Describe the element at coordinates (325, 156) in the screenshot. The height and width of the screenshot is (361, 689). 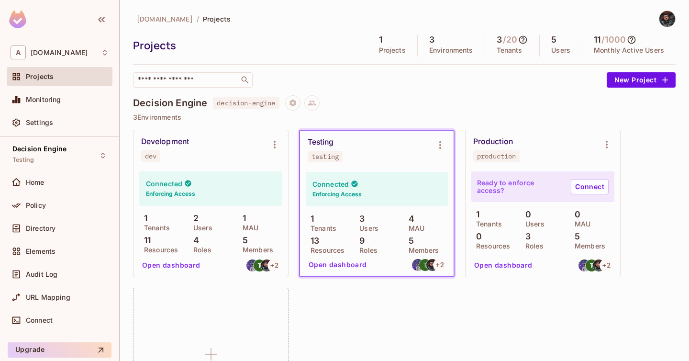
I see `div: testing` at that location.